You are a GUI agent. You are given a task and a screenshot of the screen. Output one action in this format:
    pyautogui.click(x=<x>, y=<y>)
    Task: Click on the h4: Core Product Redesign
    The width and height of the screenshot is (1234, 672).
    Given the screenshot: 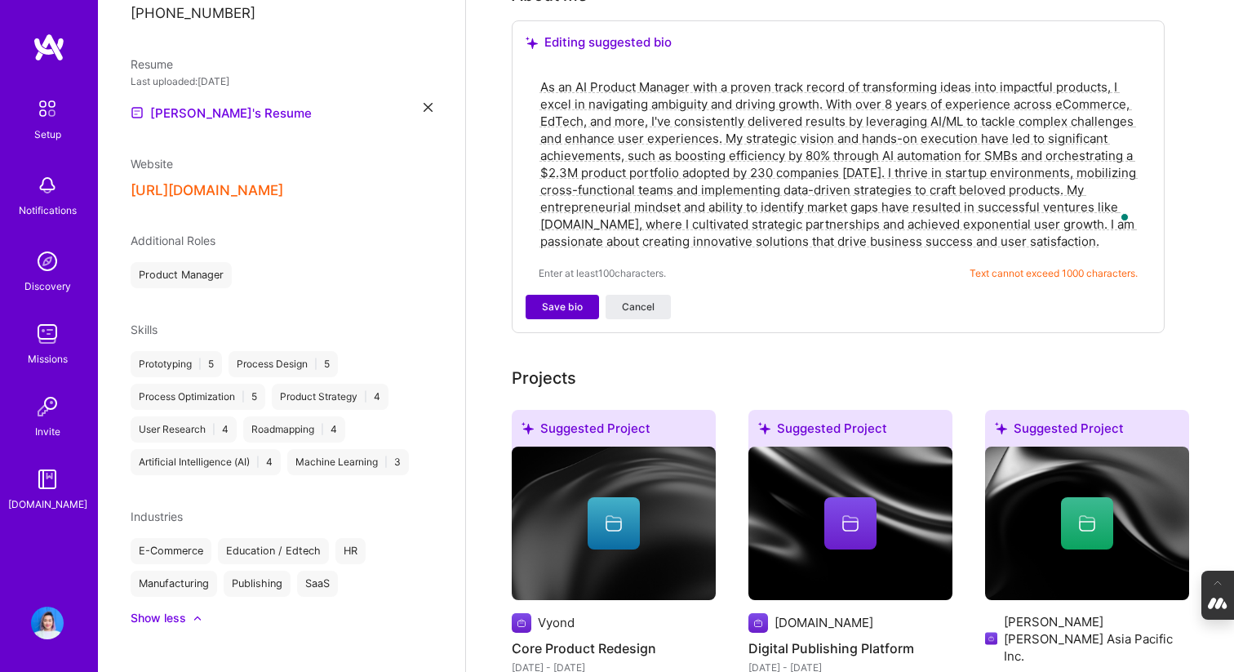 What is the action you would take?
    pyautogui.click(x=614, y=648)
    